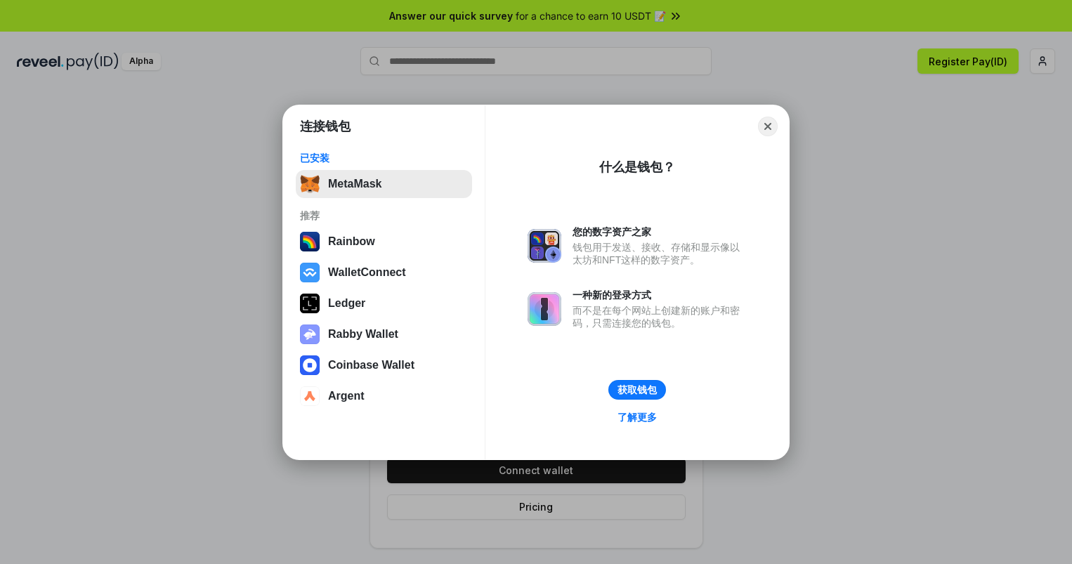 Image resolution: width=1072 pixels, height=564 pixels. I want to click on h1: 连接钱包, so click(325, 126).